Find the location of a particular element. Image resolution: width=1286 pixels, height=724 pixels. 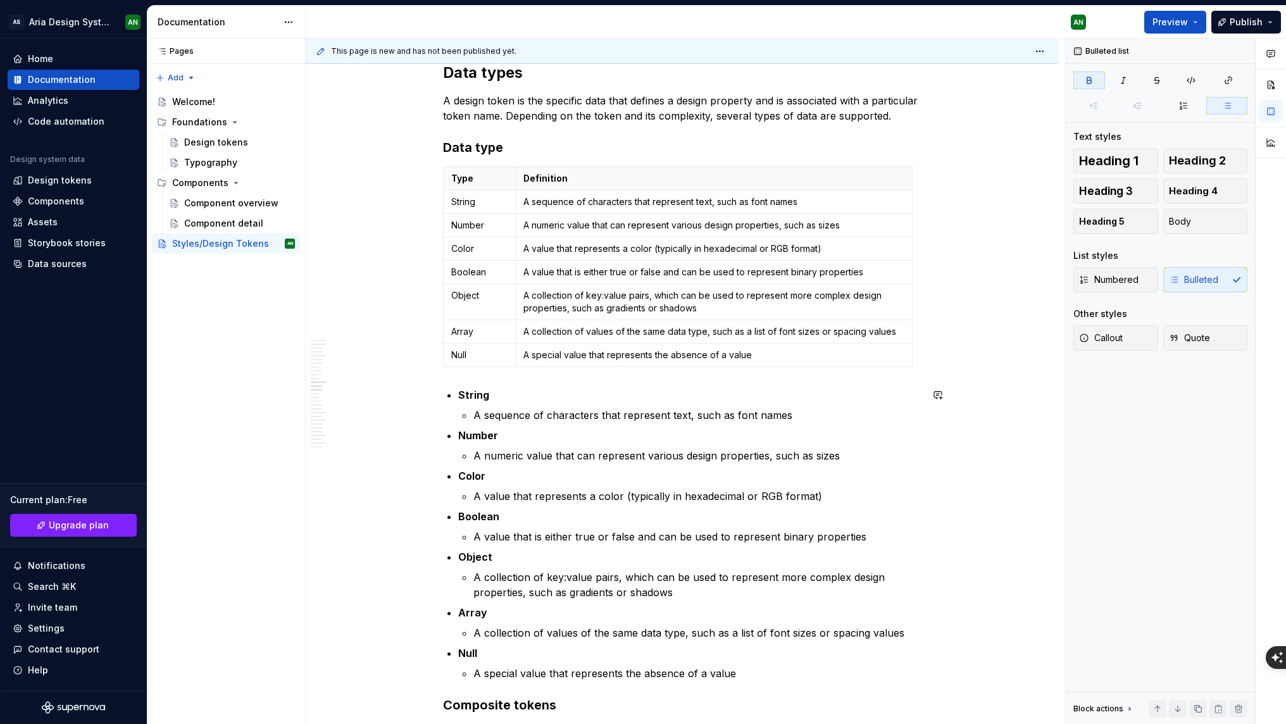

a: Documentation is located at coordinates (73, 80).